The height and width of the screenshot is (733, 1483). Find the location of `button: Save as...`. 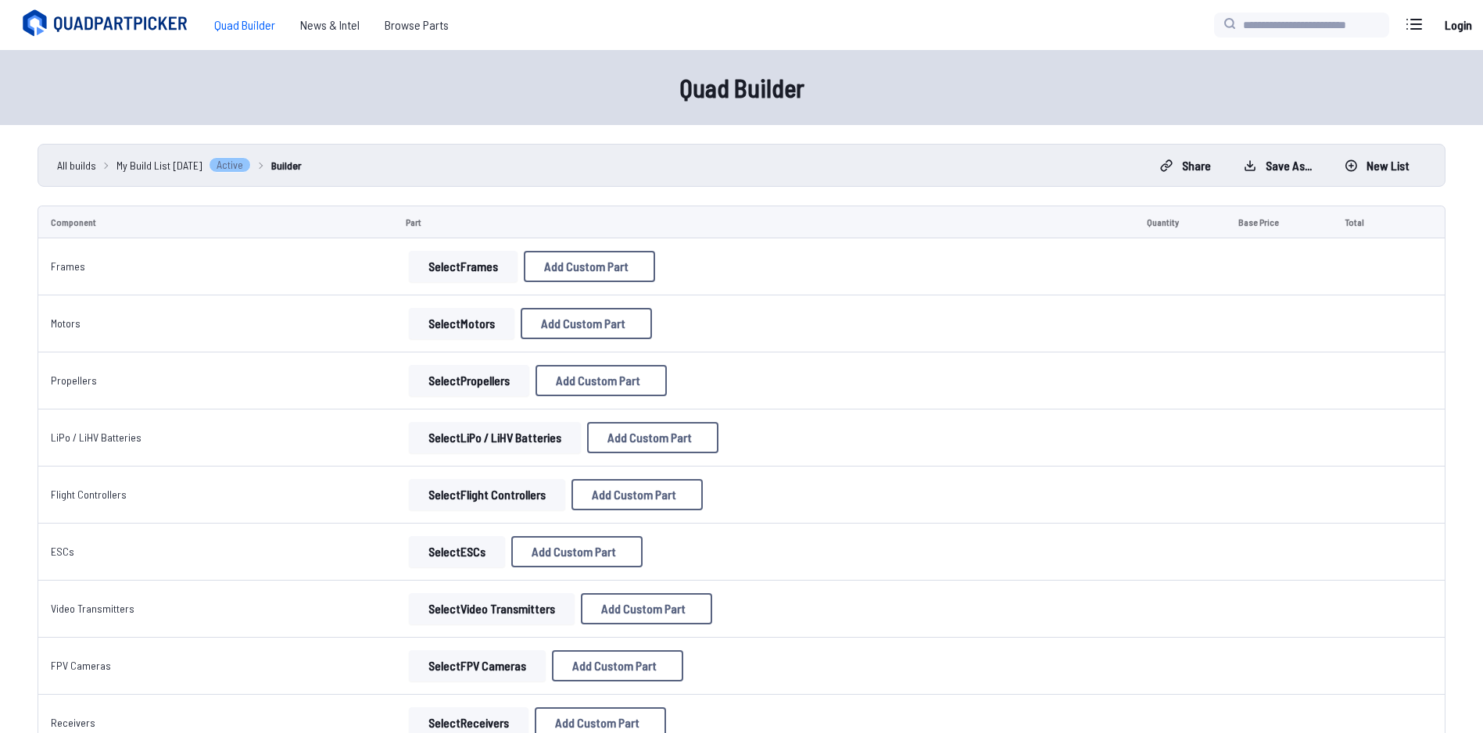

button: Save as... is located at coordinates (1278, 166).